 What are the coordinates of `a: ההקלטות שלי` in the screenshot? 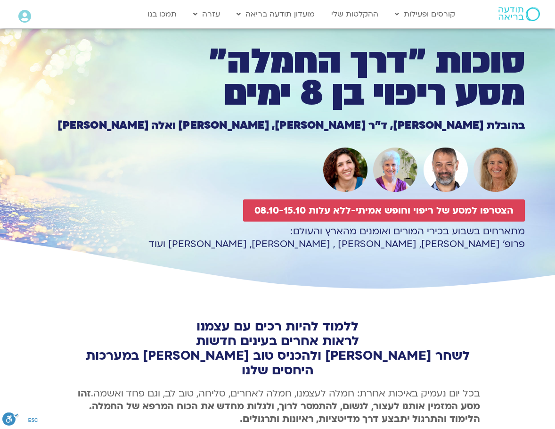 It's located at (355, 14).